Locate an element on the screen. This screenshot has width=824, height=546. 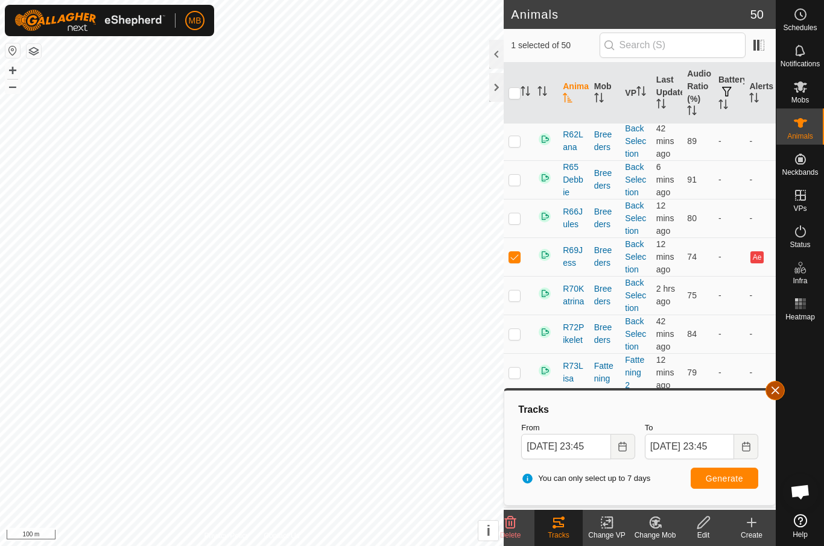
span: Delete is located at coordinates (510, 536).